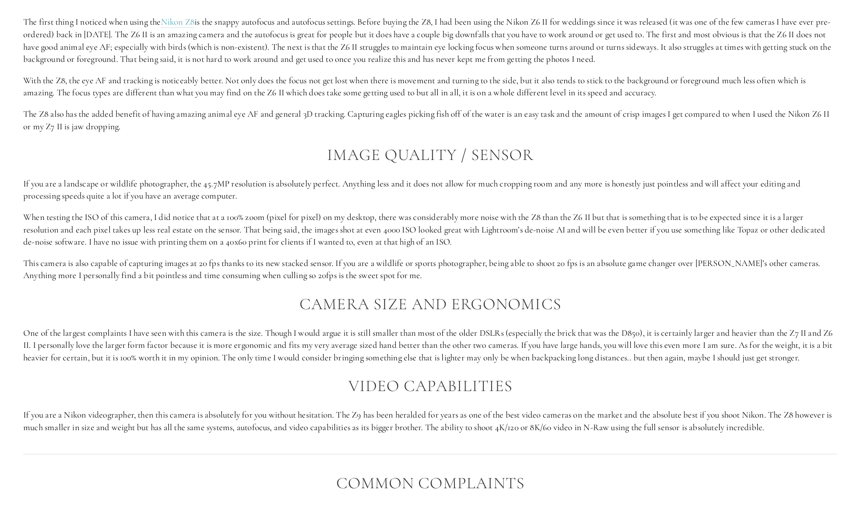 This screenshot has height=505, width=861. Describe the element at coordinates (430, 87) in the screenshot. I see `p: With the Z8, the eye AF and tracking is noticeably better. Not only does the focus not get lost w...` at that location.